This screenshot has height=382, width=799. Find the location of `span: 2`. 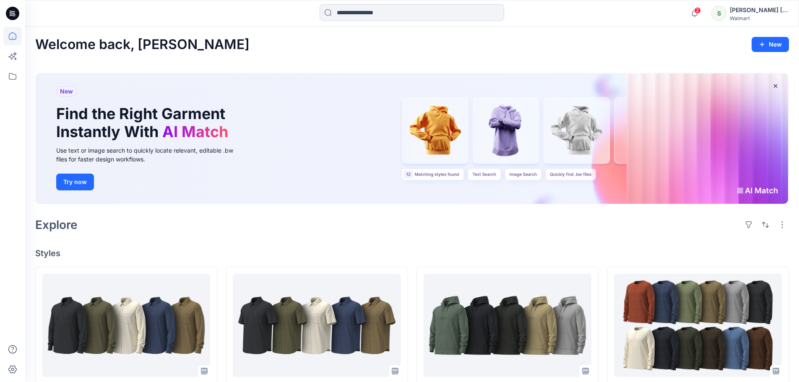

span: 2 is located at coordinates (698, 10).